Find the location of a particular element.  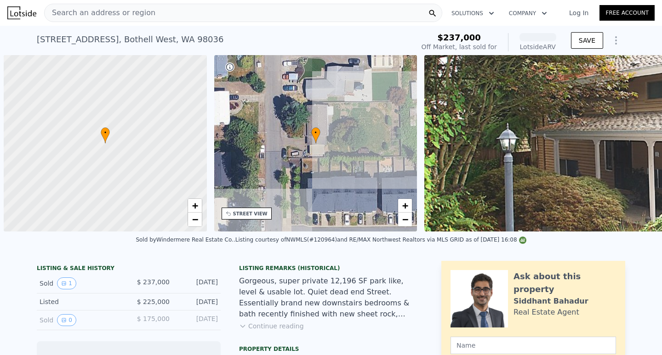

span: Search an address or region is located at coordinates (100, 13).